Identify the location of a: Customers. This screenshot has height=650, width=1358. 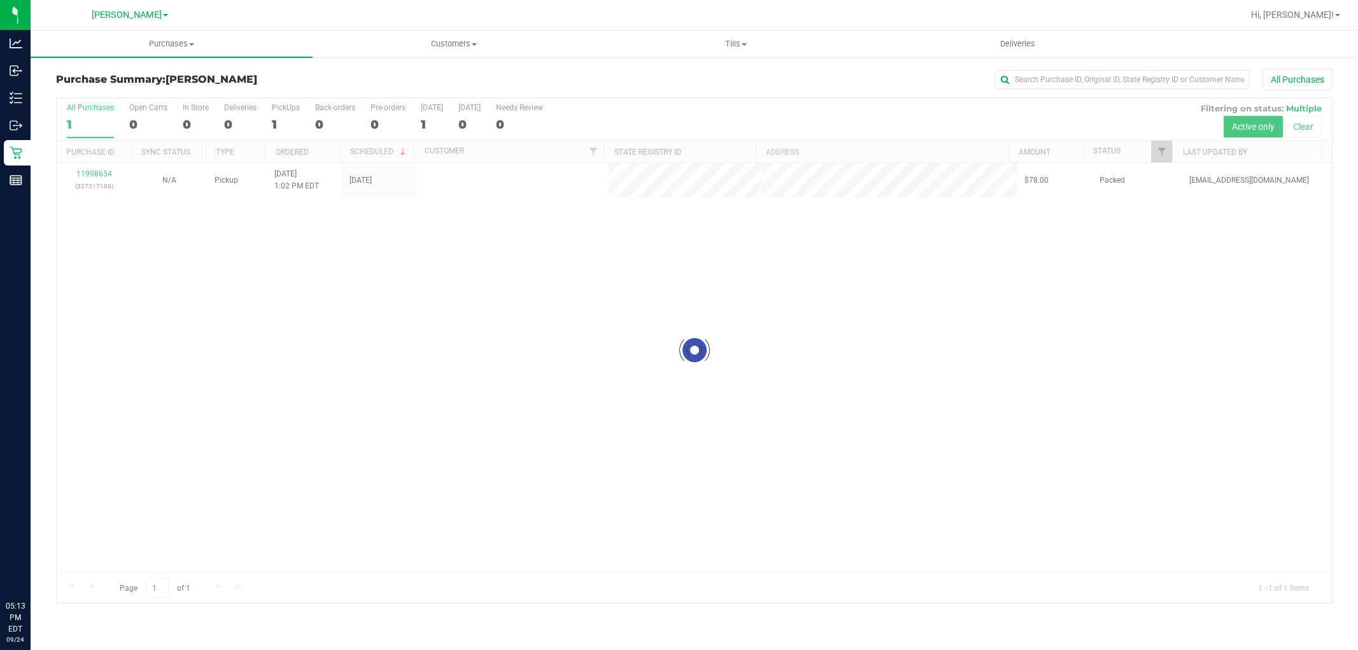
(453, 44).